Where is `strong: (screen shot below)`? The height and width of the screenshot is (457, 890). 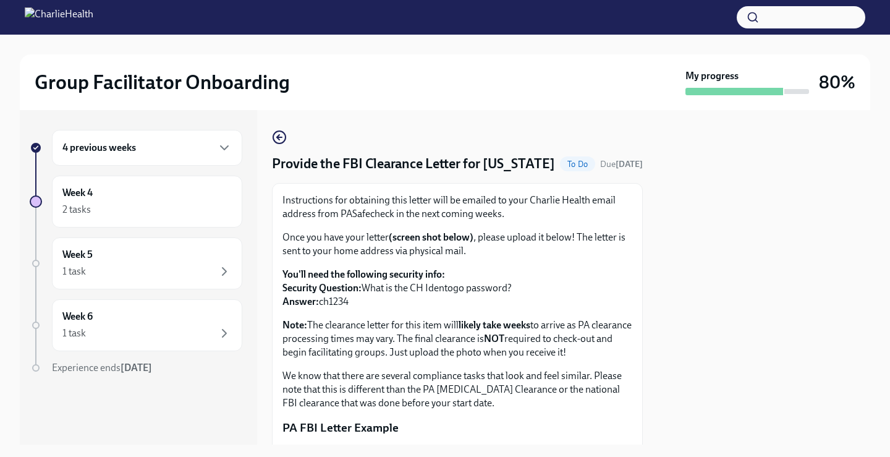
strong: (screen shot below) is located at coordinates (431, 237).